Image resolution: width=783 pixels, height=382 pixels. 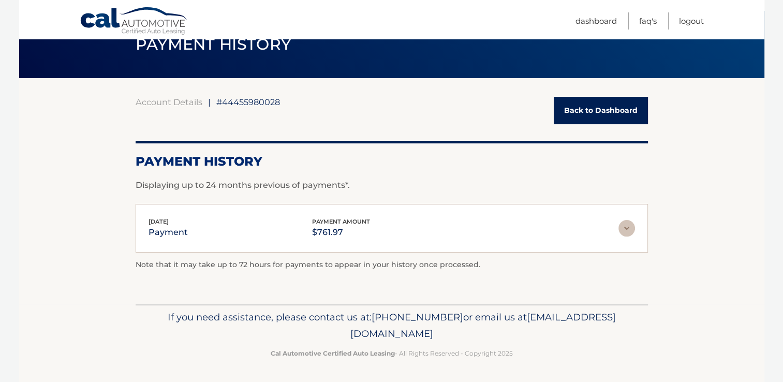 I want to click on img: accordion-rest.svg, so click(x=627, y=228).